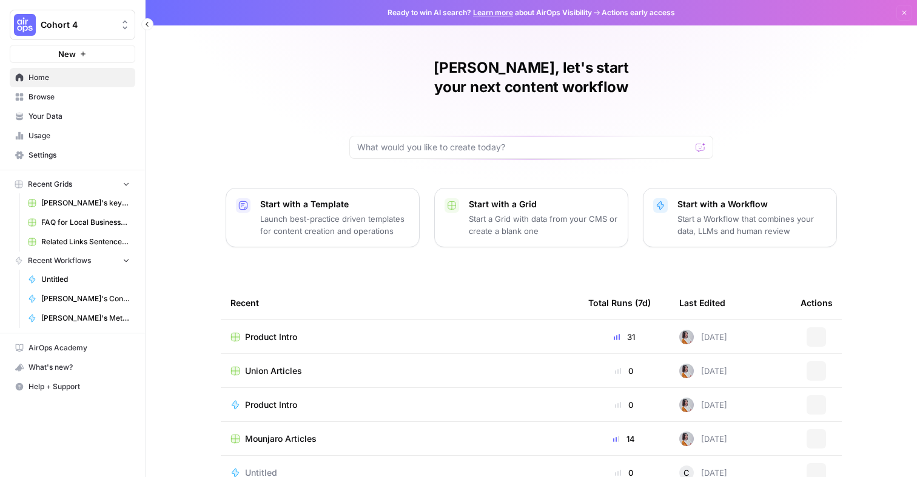 Image resolution: width=917 pixels, height=477 pixels. What do you see at coordinates (72, 348) in the screenshot?
I see `a: AirOps Academy` at bounding box center [72, 348].